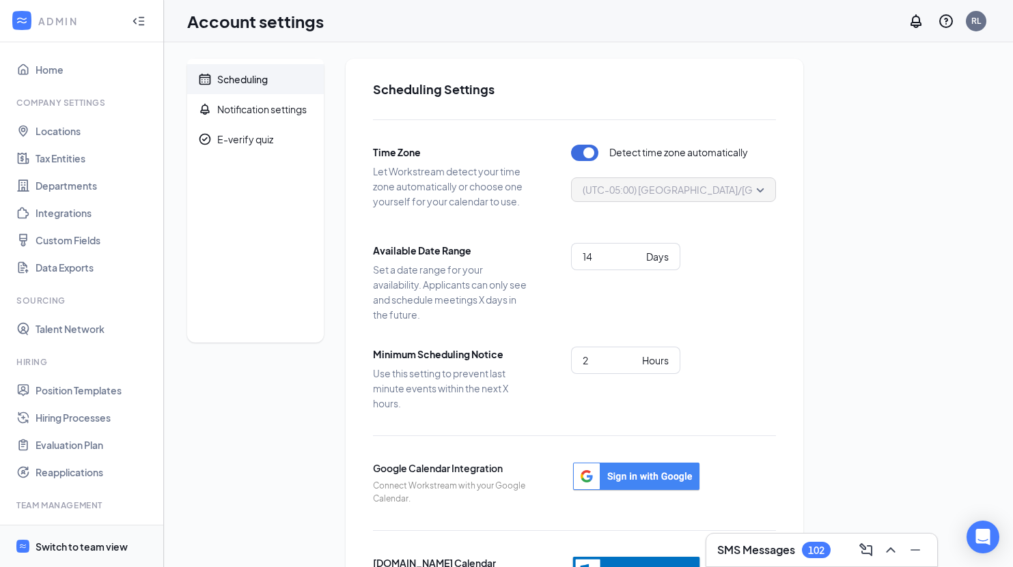 This screenshot has width=1013, height=567. I want to click on div: Sourcing, so click(83, 300).